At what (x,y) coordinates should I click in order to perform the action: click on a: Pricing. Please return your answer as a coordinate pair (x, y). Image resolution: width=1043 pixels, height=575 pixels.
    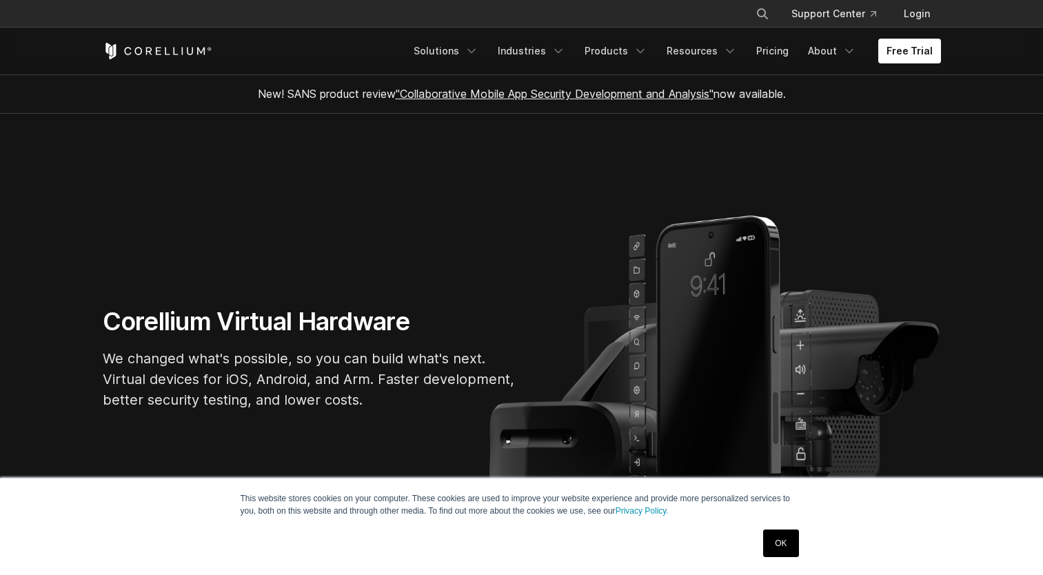
    Looking at the image, I should click on (772, 51).